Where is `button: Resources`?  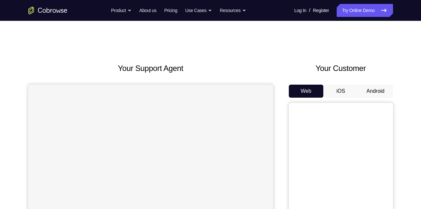 button: Resources is located at coordinates (233, 10).